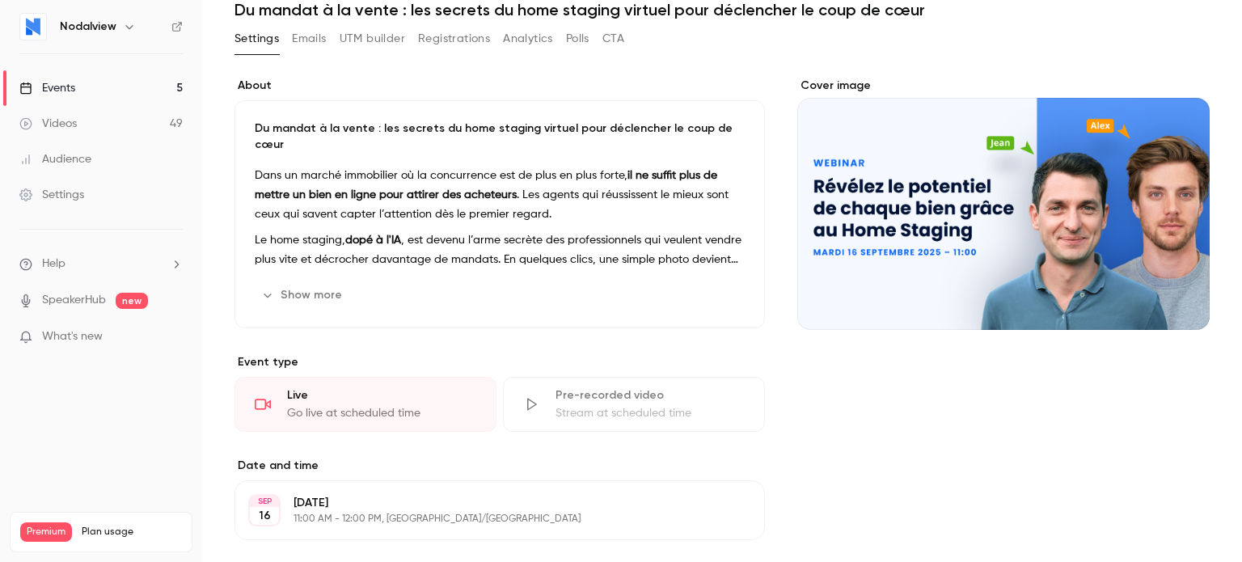 This screenshot has height=562, width=1242. Describe the element at coordinates (373, 240) in the screenshot. I see `strong: dopé à l'IA` at that location.